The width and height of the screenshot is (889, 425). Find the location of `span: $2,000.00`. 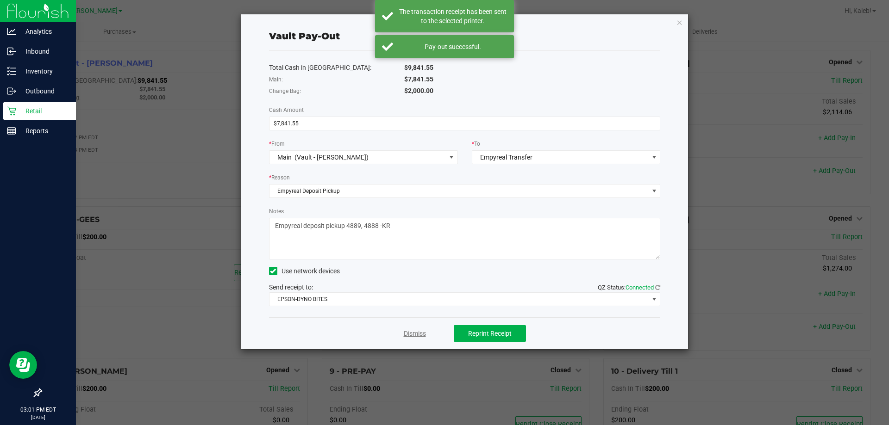

span: $2,000.00 is located at coordinates (419, 91).